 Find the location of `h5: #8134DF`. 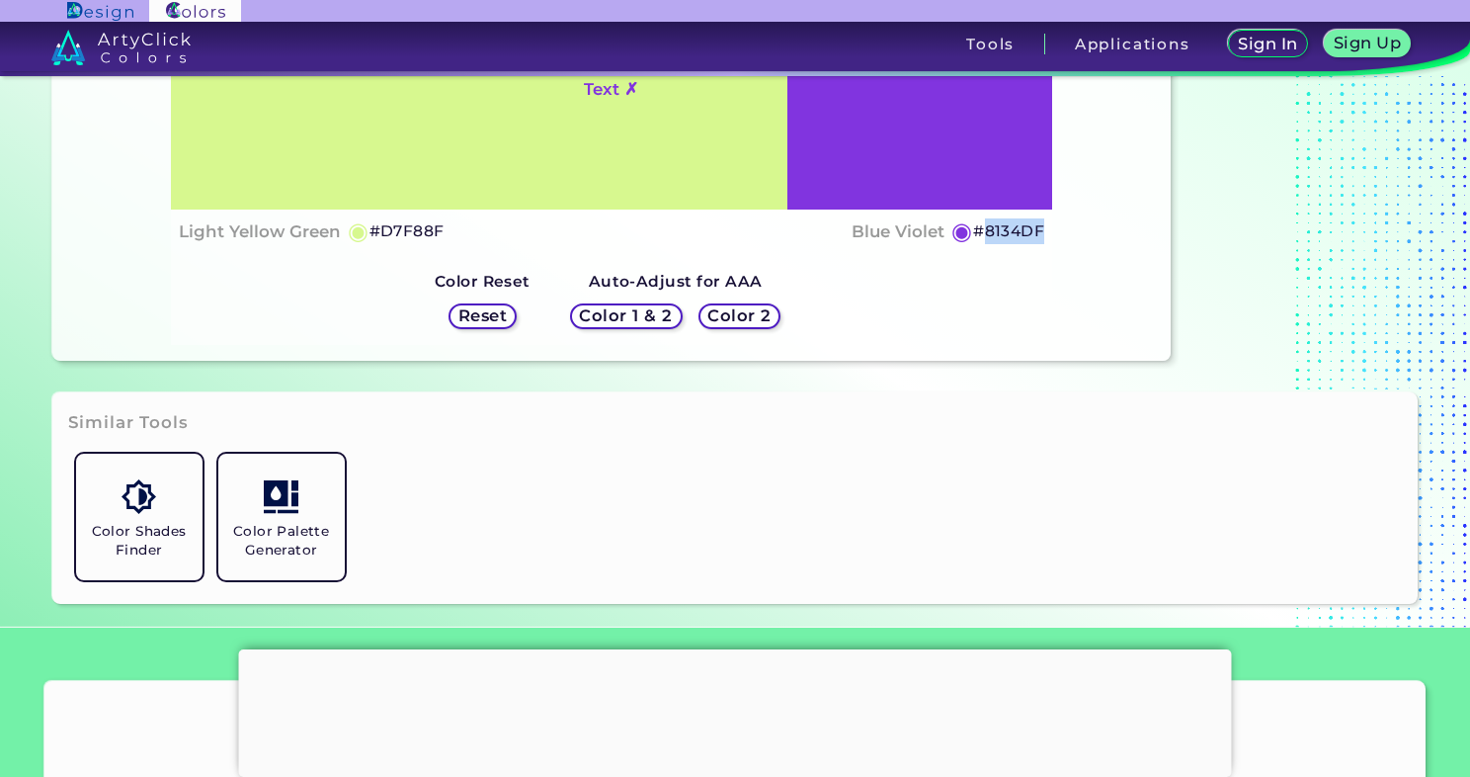

h5: #8134DF is located at coordinates (1009, 231).